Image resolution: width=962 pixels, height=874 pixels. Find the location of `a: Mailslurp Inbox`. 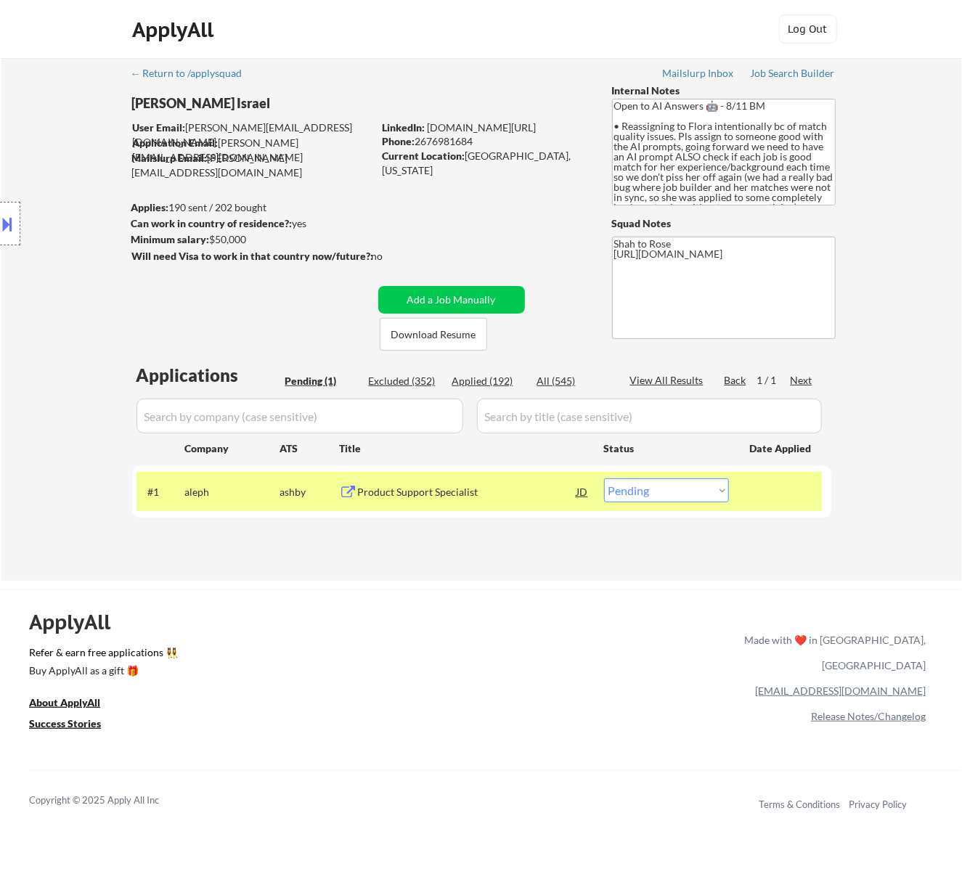

a: Mailslurp Inbox is located at coordinates (699, 75).